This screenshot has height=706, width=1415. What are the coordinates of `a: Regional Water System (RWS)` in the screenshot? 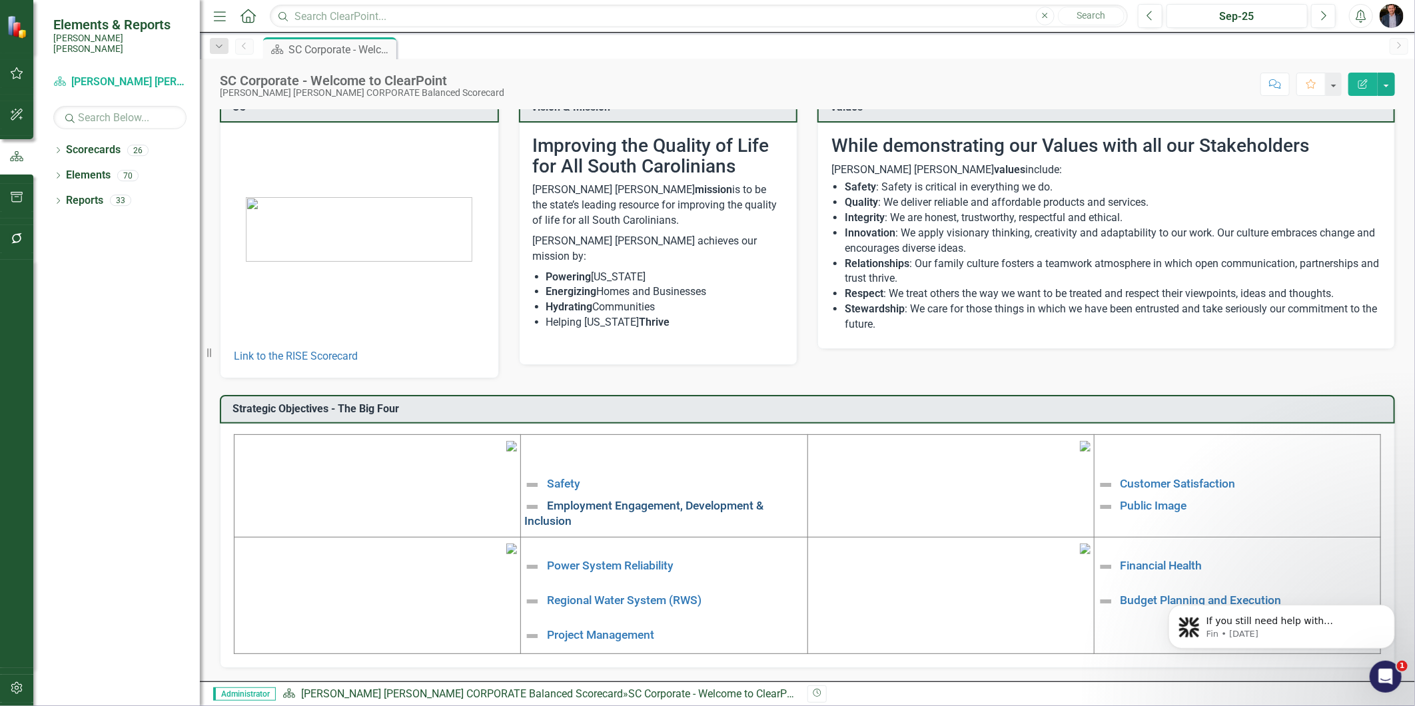 It's located at (624, 601).